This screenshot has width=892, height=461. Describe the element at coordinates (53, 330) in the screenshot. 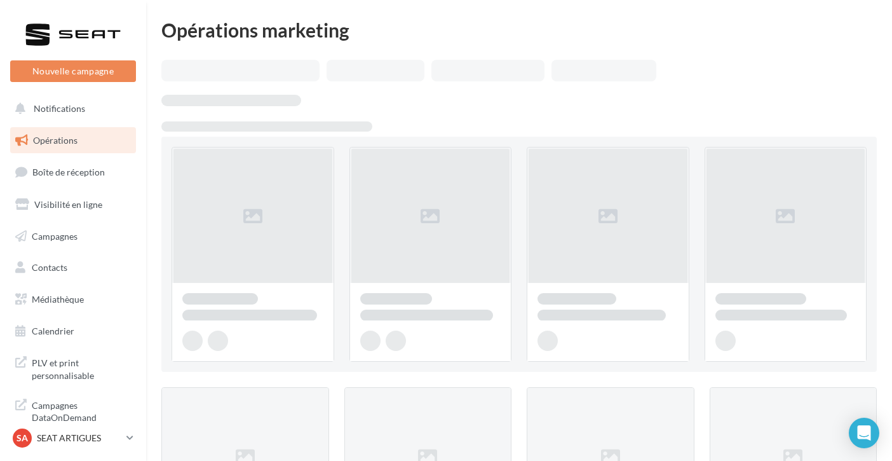

I see `span: Calendrier` at that location.